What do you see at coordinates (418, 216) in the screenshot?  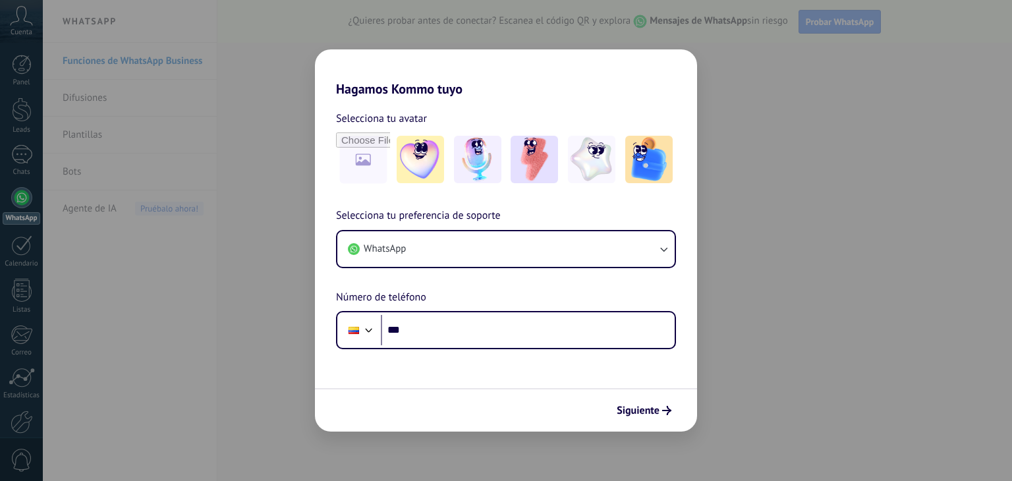 I see `span: Selecciona tu preferencia de soporte` at bounding box center [418, 216].